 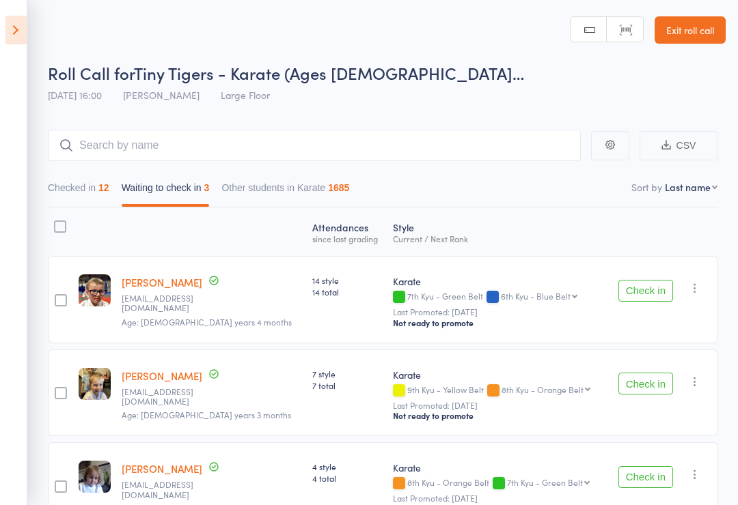 What do you see at coordinates (94, 477) in the screenshot?
I see `img: image1667794629.png` at bounding box center [94, 477].